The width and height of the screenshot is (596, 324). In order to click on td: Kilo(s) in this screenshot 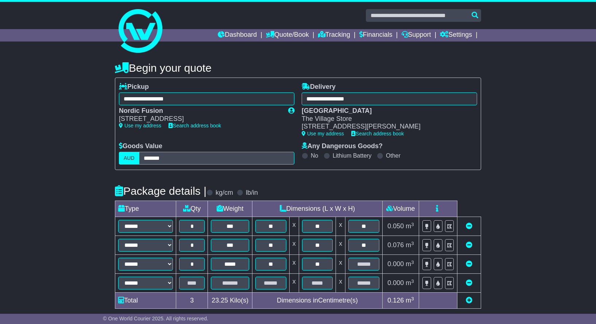, I will do `click(230, 301)`.